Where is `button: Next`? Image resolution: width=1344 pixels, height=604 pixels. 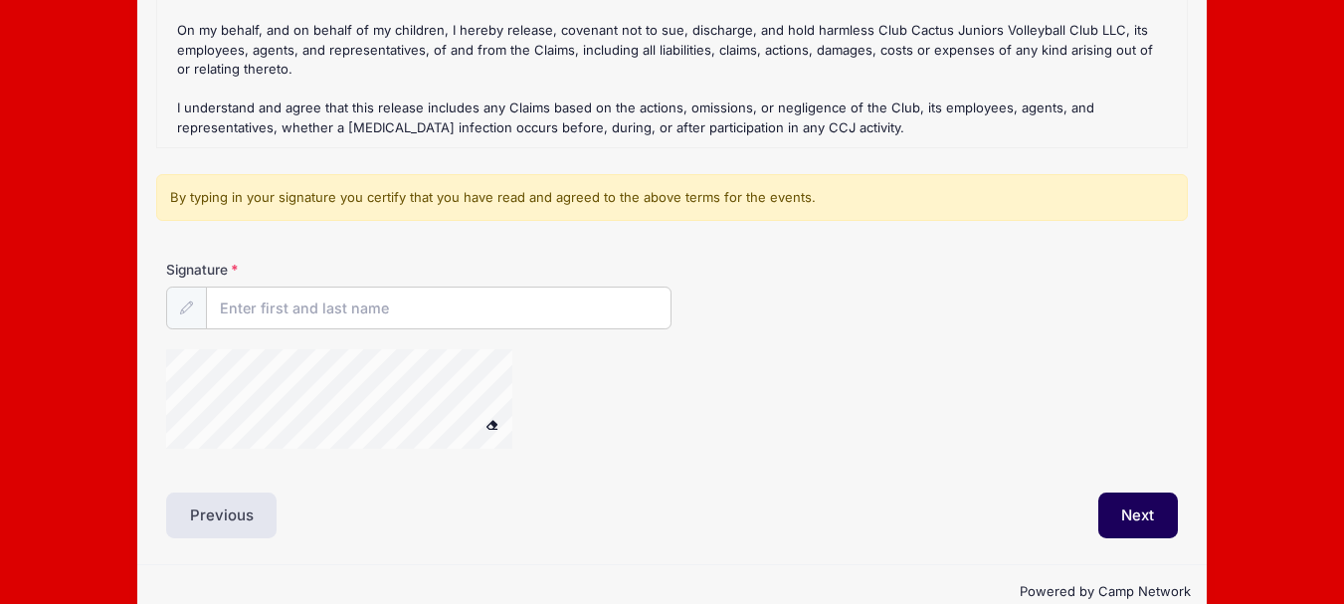
button: Next is located at coordinates (1138, 515).